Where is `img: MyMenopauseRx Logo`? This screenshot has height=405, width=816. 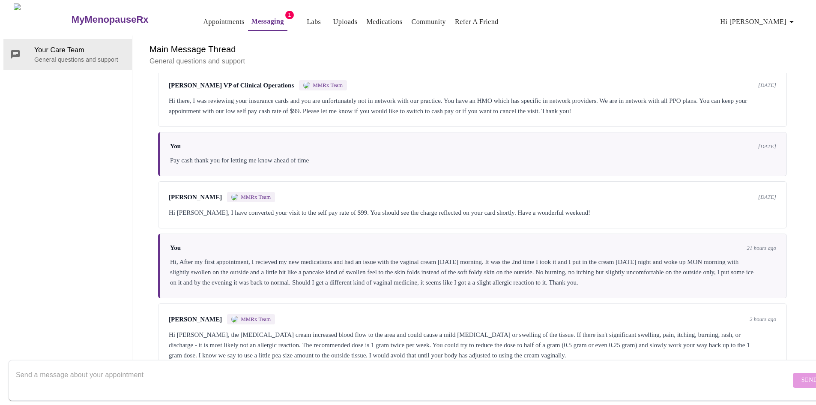
img: MyMenopauseRx Logo is located at coordinates (42, 19).